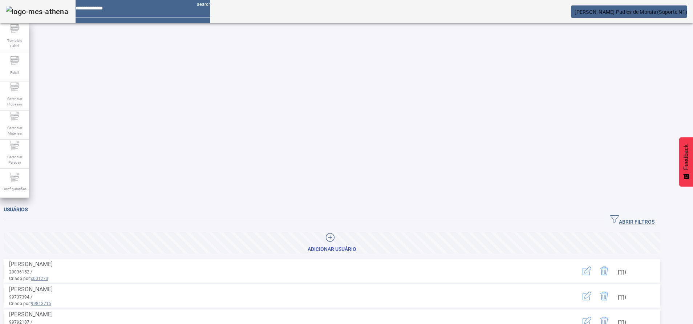  I want to click on div: Adicionar Usuário, so click(332, 249).